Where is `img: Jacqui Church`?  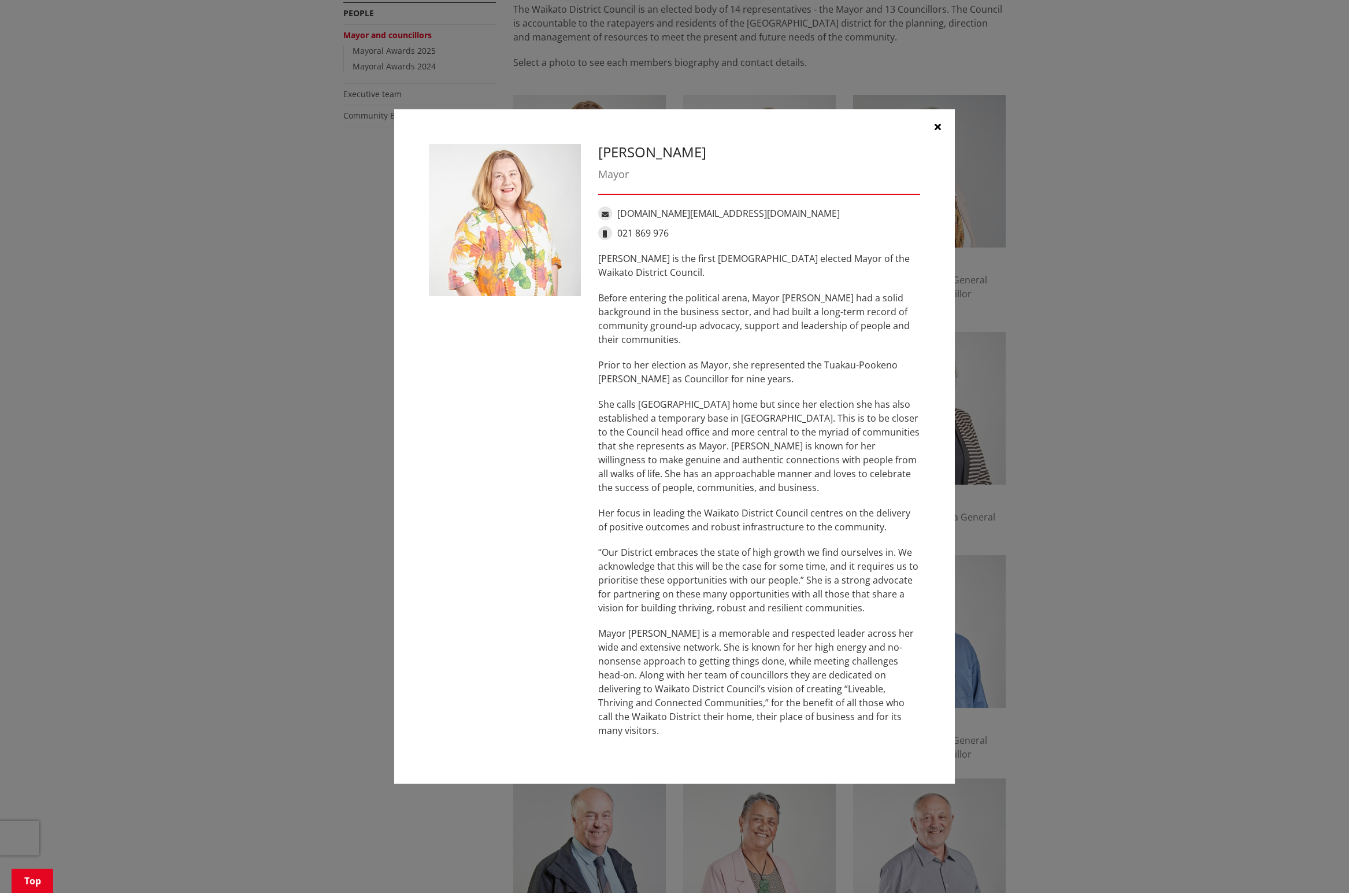 img: Jacqui Church is located at coordinates (505, 220).